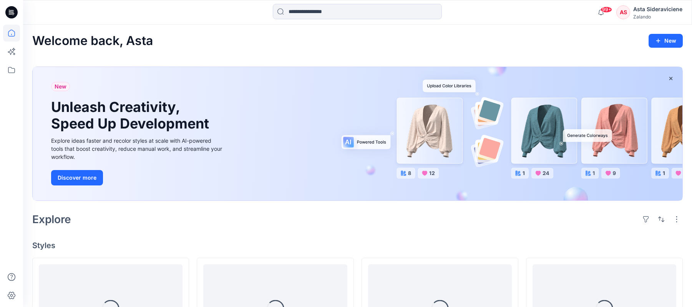 The height and width of the screenshot is (307, 692). Describe the element at coordinates (60, 86) in the screenshot. I see `span: New` at that location.